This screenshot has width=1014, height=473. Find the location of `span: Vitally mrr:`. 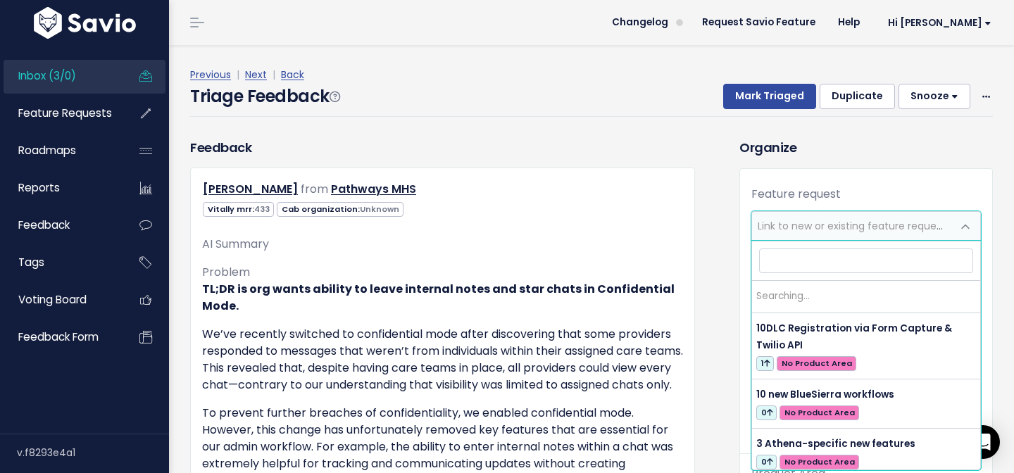

span: Vitally mrr: is located at coordinates (238, 209).